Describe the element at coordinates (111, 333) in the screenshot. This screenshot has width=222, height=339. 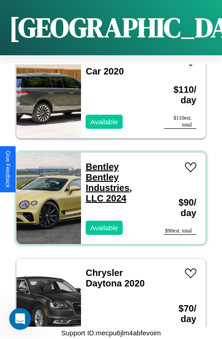
I see `p: Support ID: mecpu6jlm4abfevoim` at that location.